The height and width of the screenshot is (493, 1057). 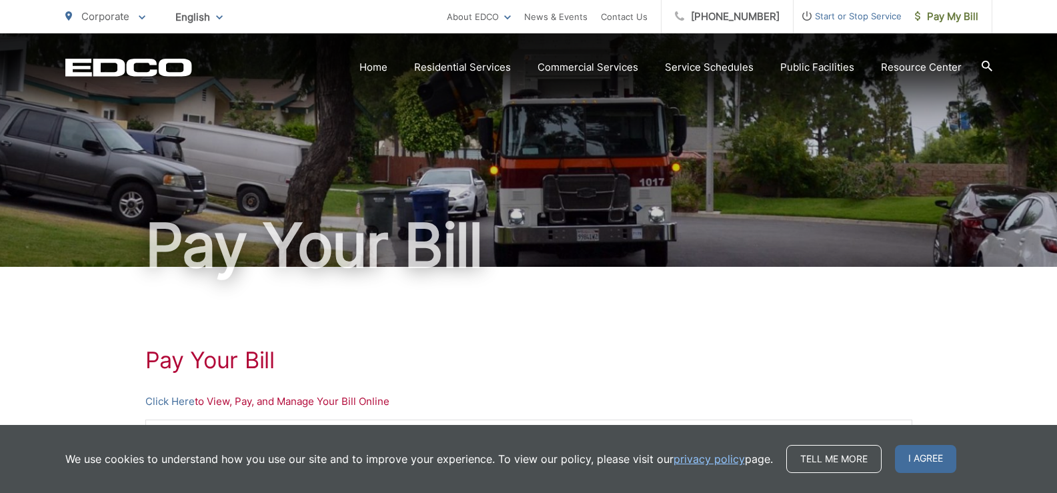 I want to click on a: Home, so click(x=373, y=67).